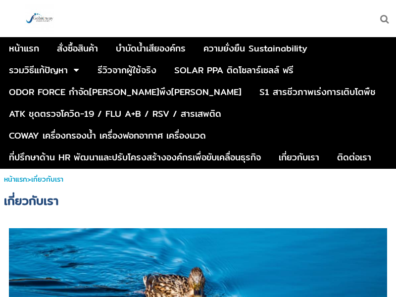 The image size is (396, 297). Describe the element at coordinates (255, 48) in the screenshot. I see `div: ความยั่งยืน Sustainability` at that location.